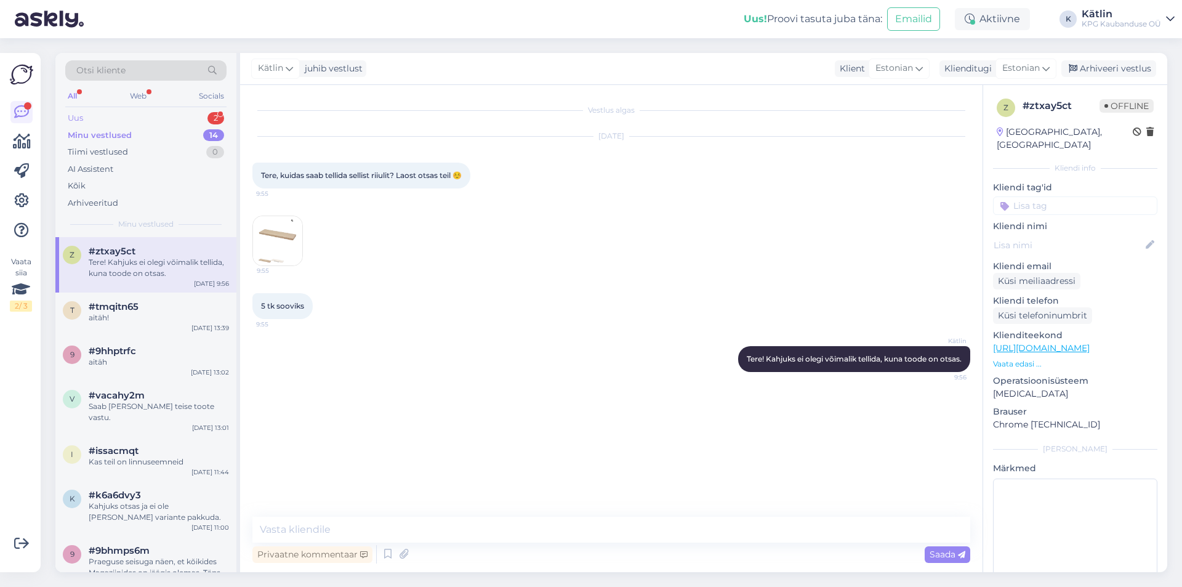 The image size is (1182, 587). Describe the element at coordinates (1075, 226) in the screenshot. I see `p: Kliendi nimi` at that location.